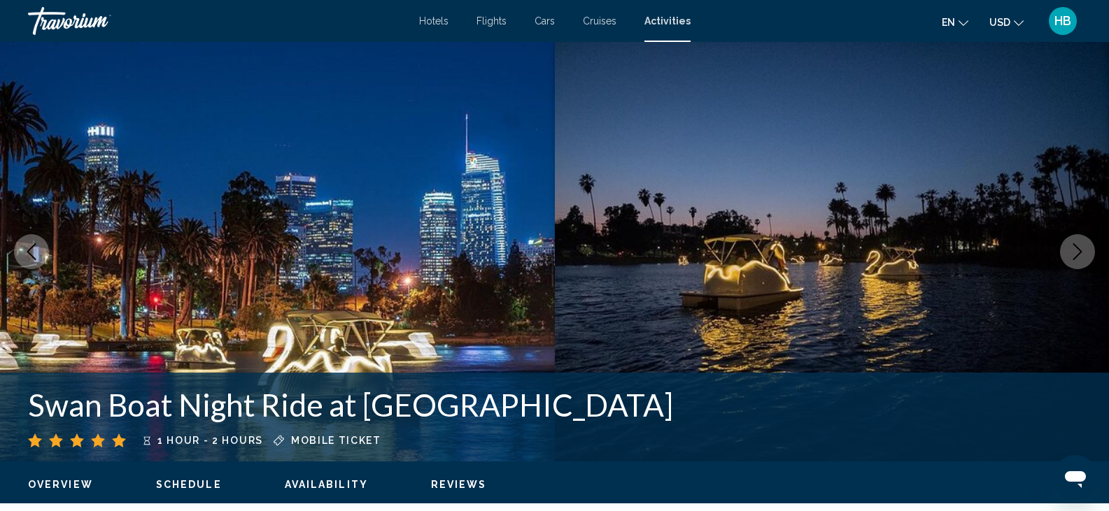 Image resolution: width=1109 pixels, height=511 pixels. What do you see at coordinates (600, 21) in the screenshot?
I see `a: Cruises` at bounding box center [600, 21].